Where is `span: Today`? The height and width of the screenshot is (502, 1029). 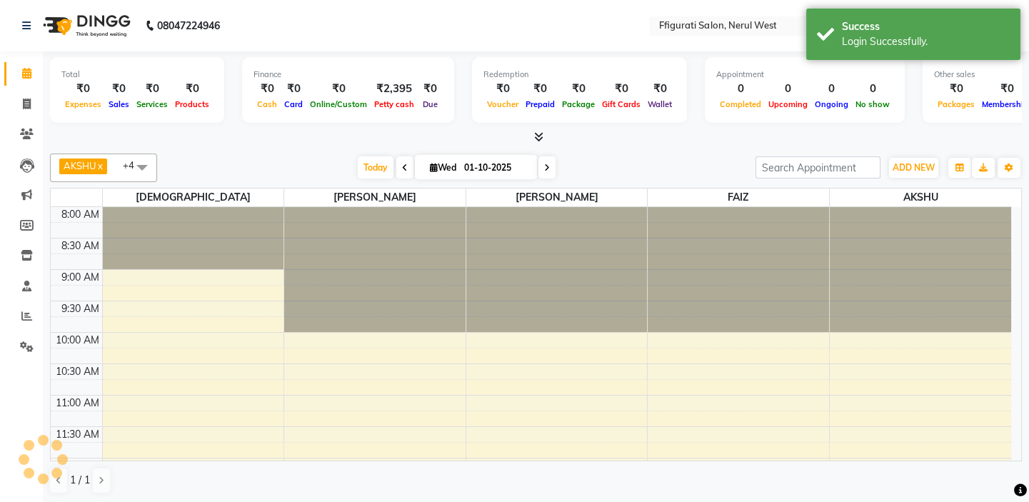 span: Today is located at coordinates (376, 167).